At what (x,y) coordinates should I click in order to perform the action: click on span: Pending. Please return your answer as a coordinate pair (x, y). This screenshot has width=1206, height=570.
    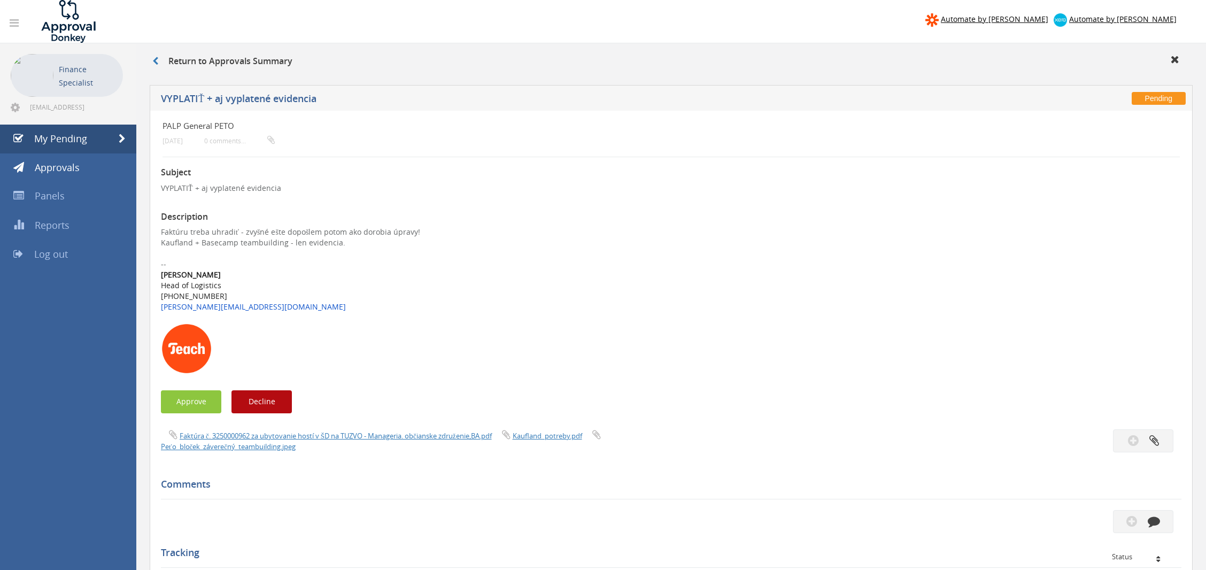
    Looking at the image, I should click on (1158, 98).